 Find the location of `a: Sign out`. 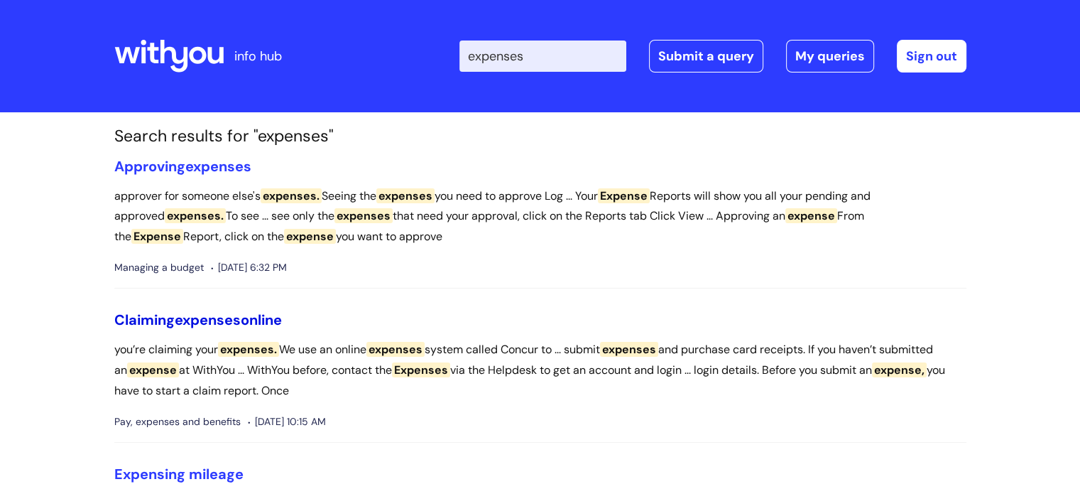

a: Sign out is located at coordinates (932, 56).